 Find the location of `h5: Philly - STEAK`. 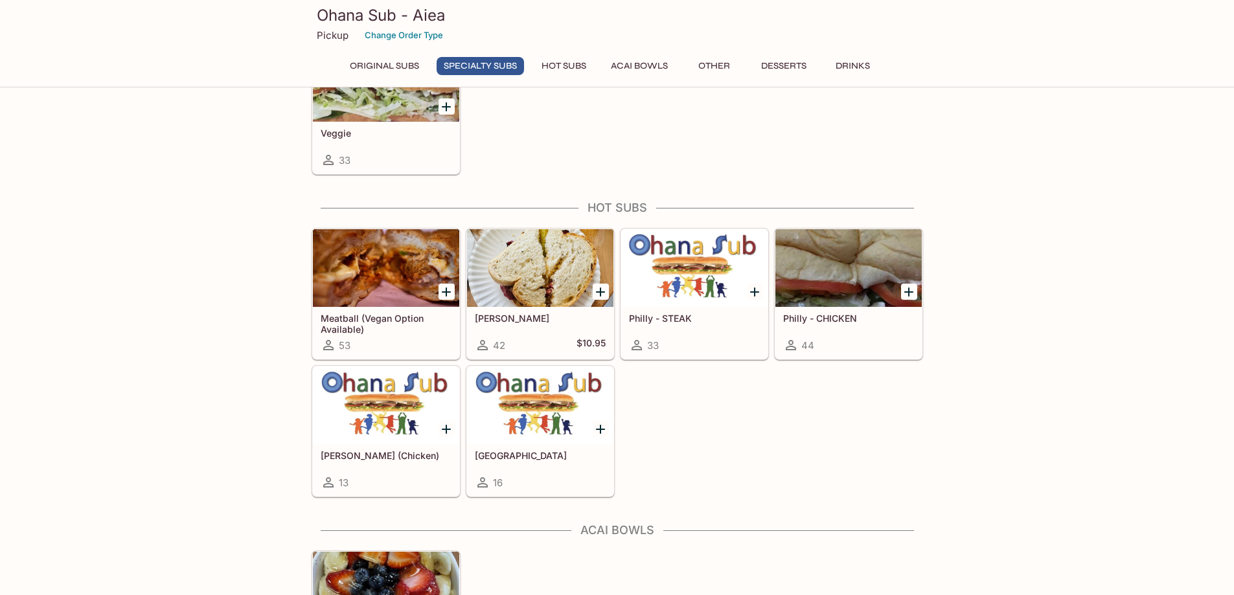

h5: Philly - STEAK is located at coordinates (694, 318).